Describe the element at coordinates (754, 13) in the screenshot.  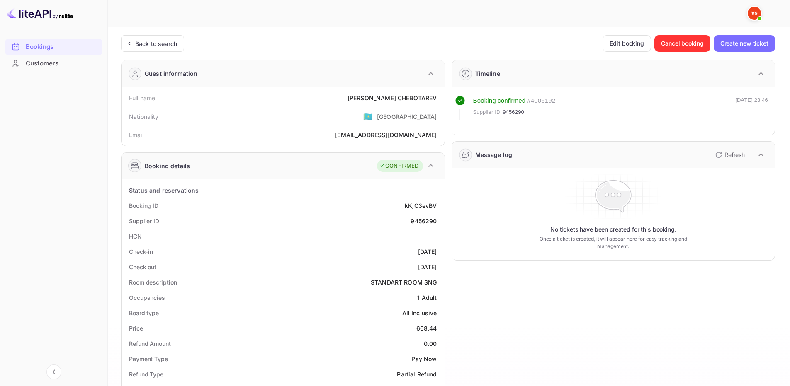
I see `img: Yandex Support` at that location.